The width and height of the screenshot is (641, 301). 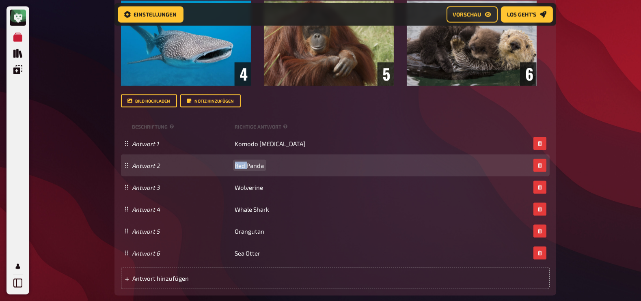 I want to click on span: Orangutan, so click(x=249, y=231).